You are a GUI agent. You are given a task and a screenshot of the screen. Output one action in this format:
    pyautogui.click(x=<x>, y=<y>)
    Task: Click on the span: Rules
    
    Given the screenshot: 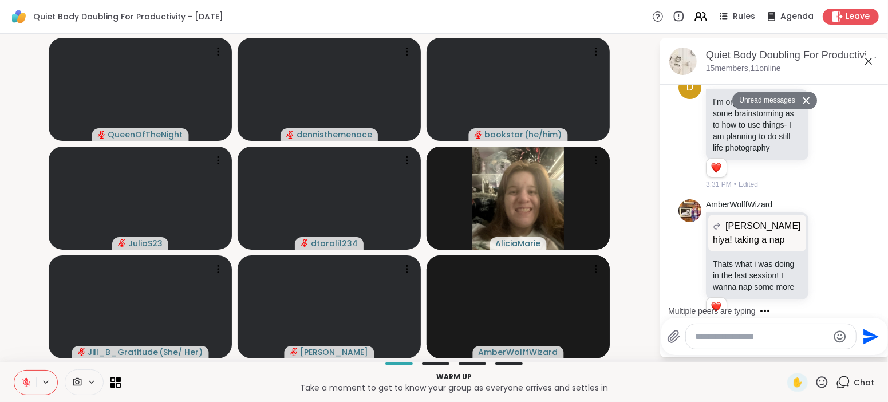 What is the action you would take?
    pyautogui.click(x=743, y=17)
    